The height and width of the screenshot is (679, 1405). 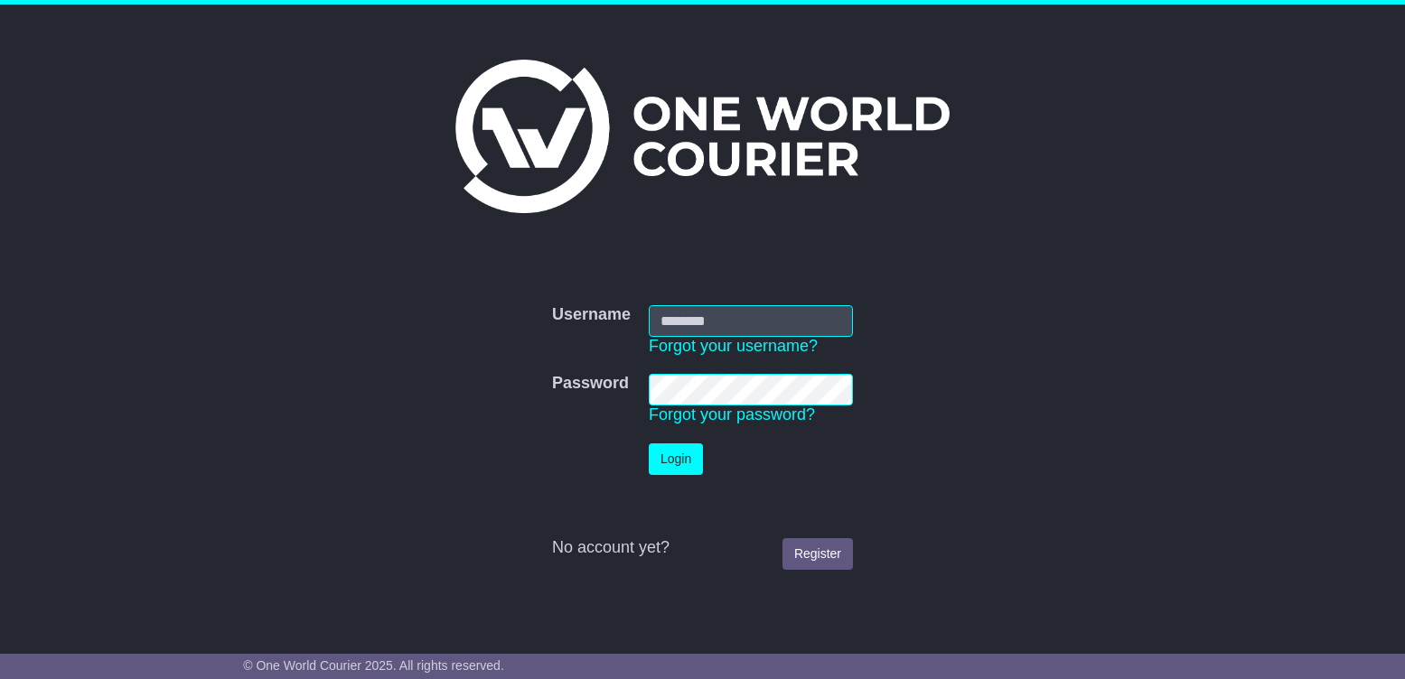 What do you see at coordinates (702, 136) in the screenshot?
I see `img: One World` at bounding box center [702, 136].